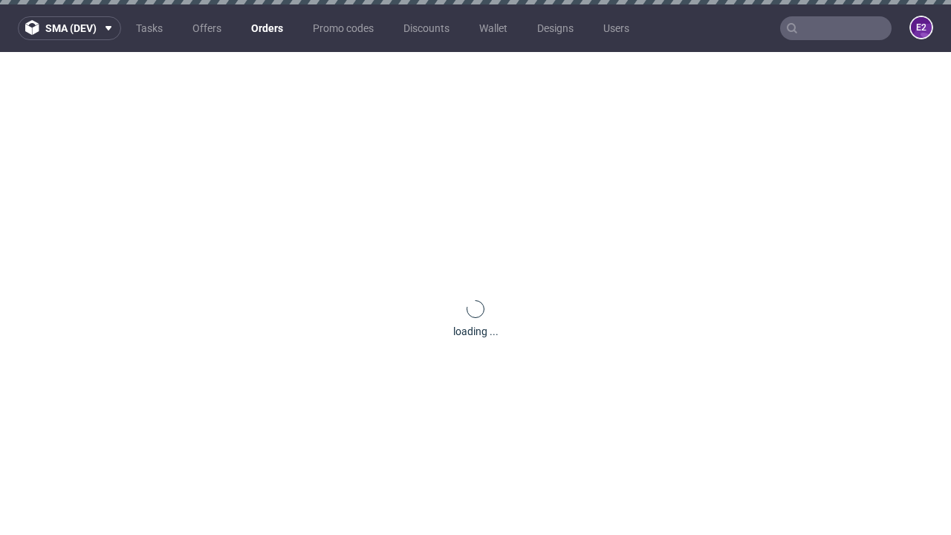 The height and width of the screenshot is (535, 951). What do you see at coordinates (921, 27) in the screenshot?
I see `figcaption: e2` at bounding box center [921, 27].